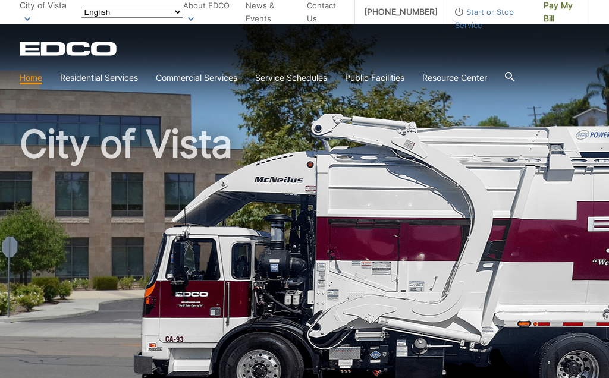 The width and height of the screenshot is (609, 378). What do you see at coordinates (454, 78) in the screenshot?
I see `a: Resource Center` at bounding box center [454, 78].